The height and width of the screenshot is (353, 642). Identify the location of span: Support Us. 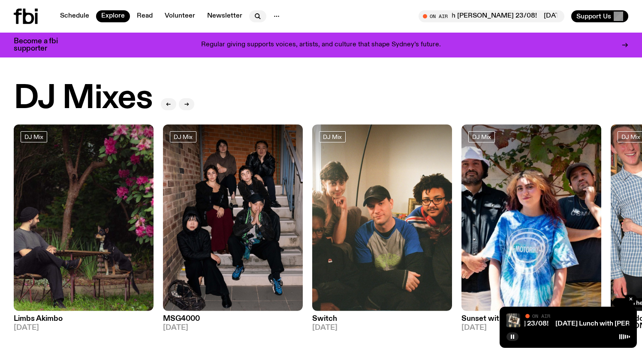
(593, 16).